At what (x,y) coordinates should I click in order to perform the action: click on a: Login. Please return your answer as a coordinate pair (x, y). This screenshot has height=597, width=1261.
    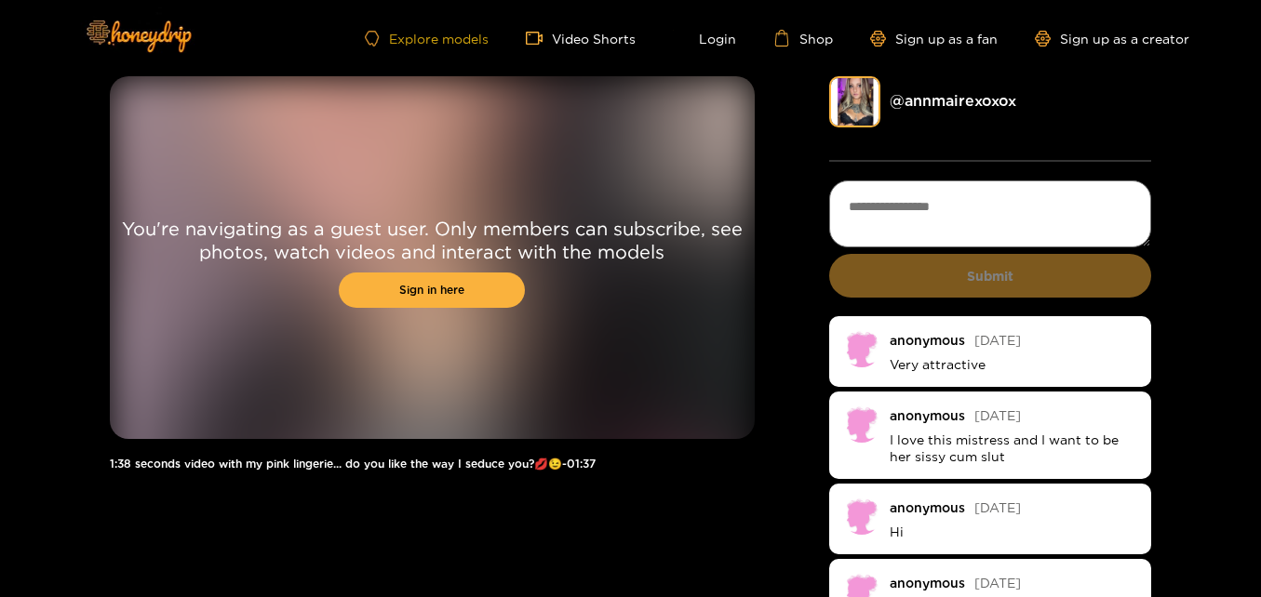
    Looking at the image, I should click on (704, 38).